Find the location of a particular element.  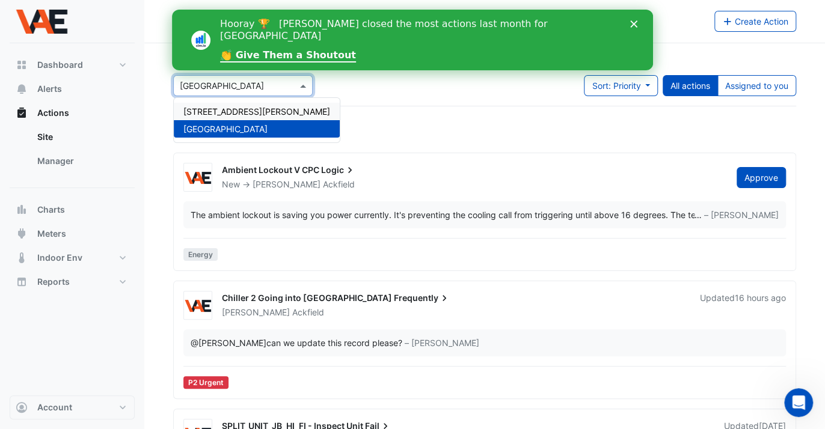

span: Indoor Env is located at coordinates (60, 258).